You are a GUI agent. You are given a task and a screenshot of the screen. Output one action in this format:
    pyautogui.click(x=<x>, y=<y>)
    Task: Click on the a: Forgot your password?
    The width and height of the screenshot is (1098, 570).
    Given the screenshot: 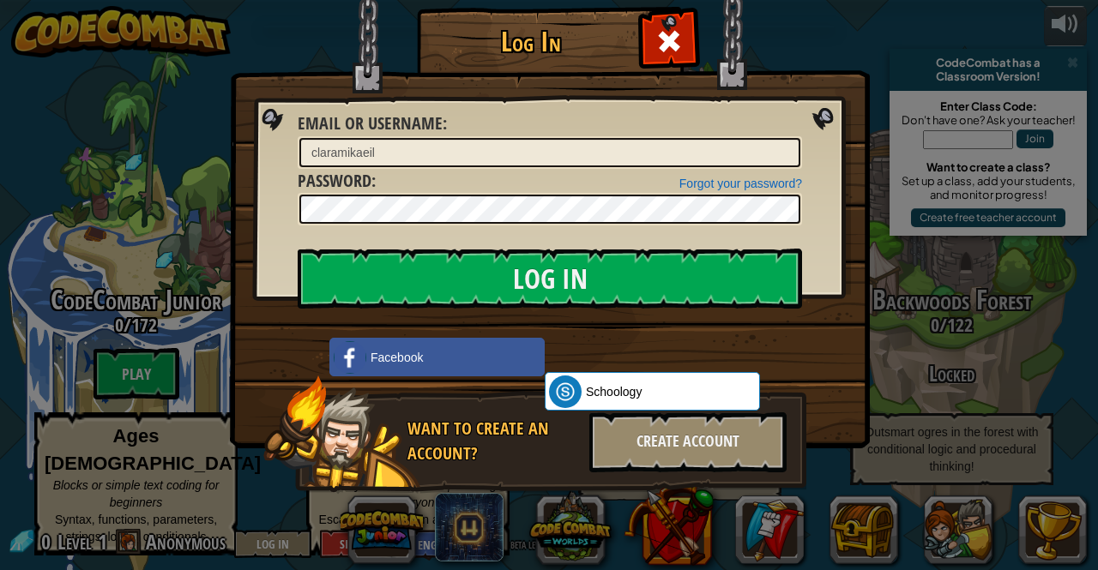 What is the action you would take?
    pyautogui.click(x=740, y=184)
    